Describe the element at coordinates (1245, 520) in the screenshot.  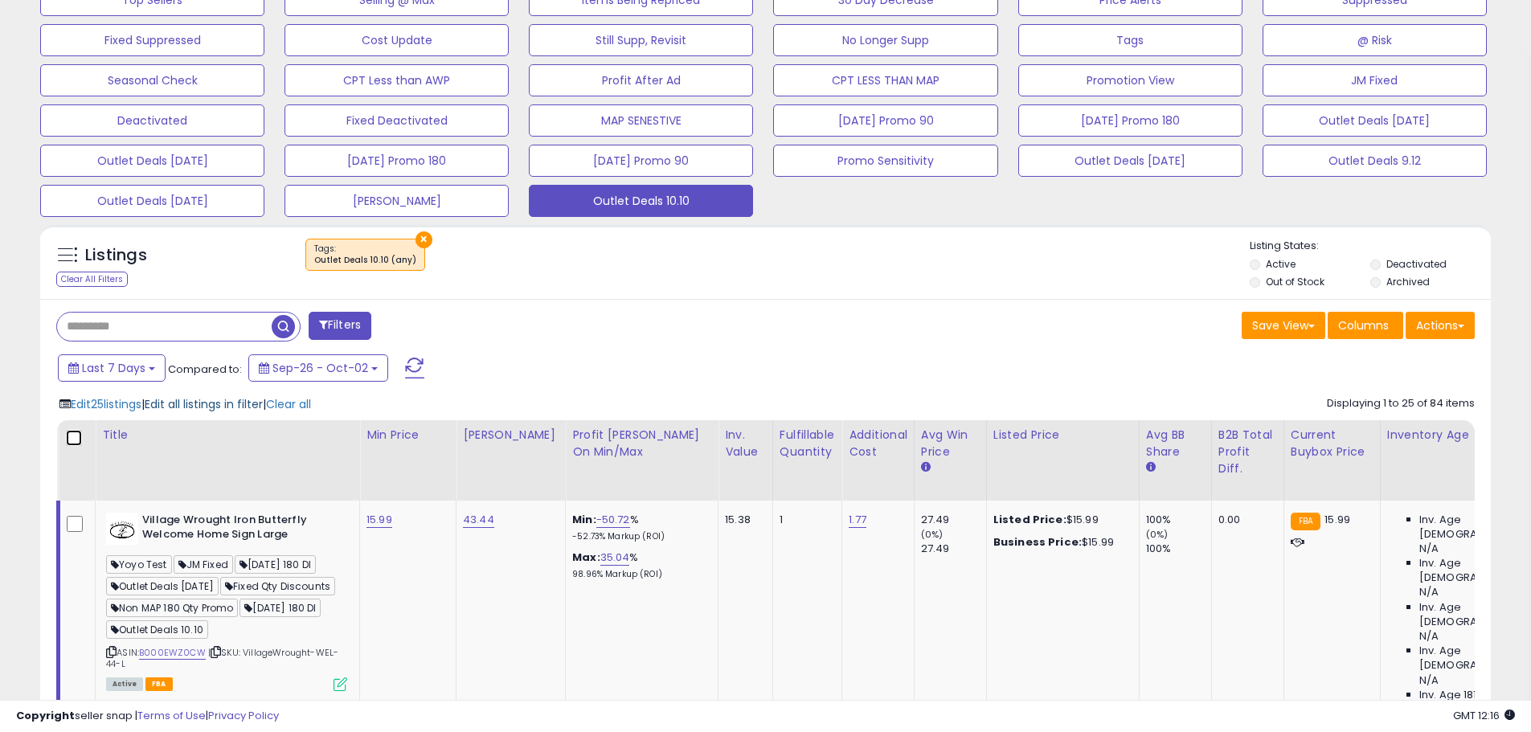
I see `div: 0.00` at that location.